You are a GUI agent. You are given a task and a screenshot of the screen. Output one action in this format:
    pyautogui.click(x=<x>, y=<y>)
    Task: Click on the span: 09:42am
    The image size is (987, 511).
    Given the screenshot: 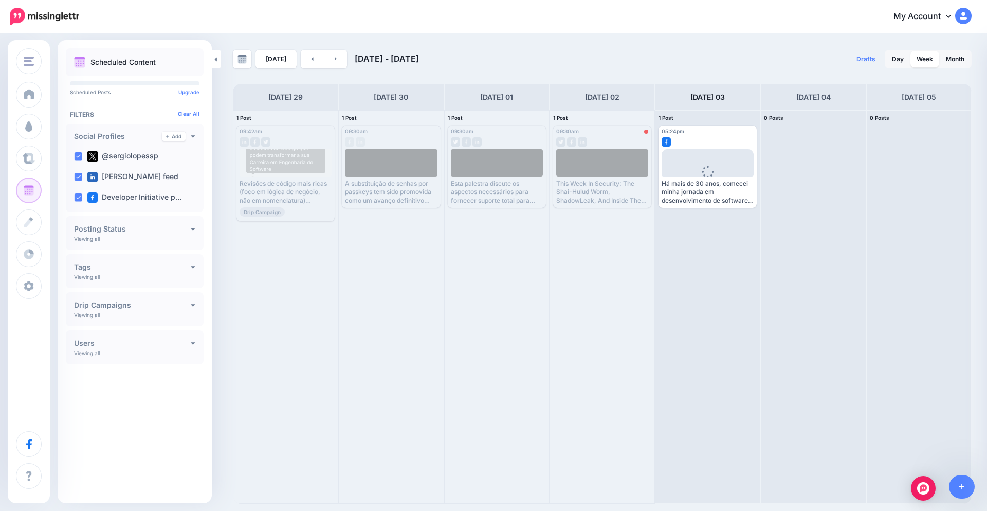 What is the action you would take?
    pyautogui.click(x=251, y=131)
    